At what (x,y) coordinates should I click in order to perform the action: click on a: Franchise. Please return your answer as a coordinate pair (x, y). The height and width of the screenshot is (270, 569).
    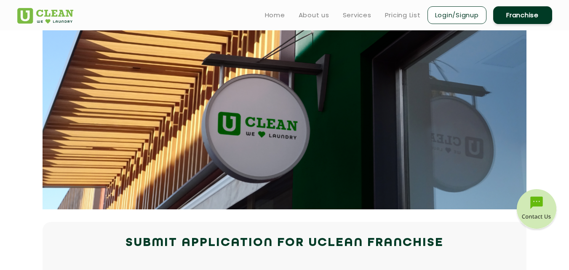
    Looking at the image, I should click on (522, 15).